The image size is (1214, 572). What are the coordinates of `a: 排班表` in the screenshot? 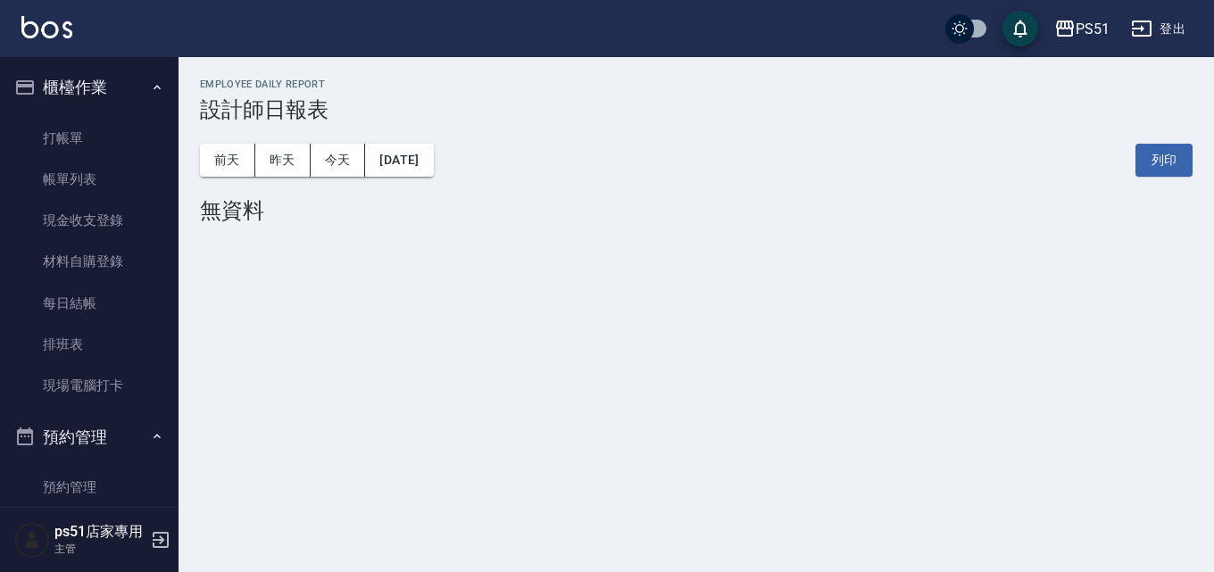 It's located at (89, 344).